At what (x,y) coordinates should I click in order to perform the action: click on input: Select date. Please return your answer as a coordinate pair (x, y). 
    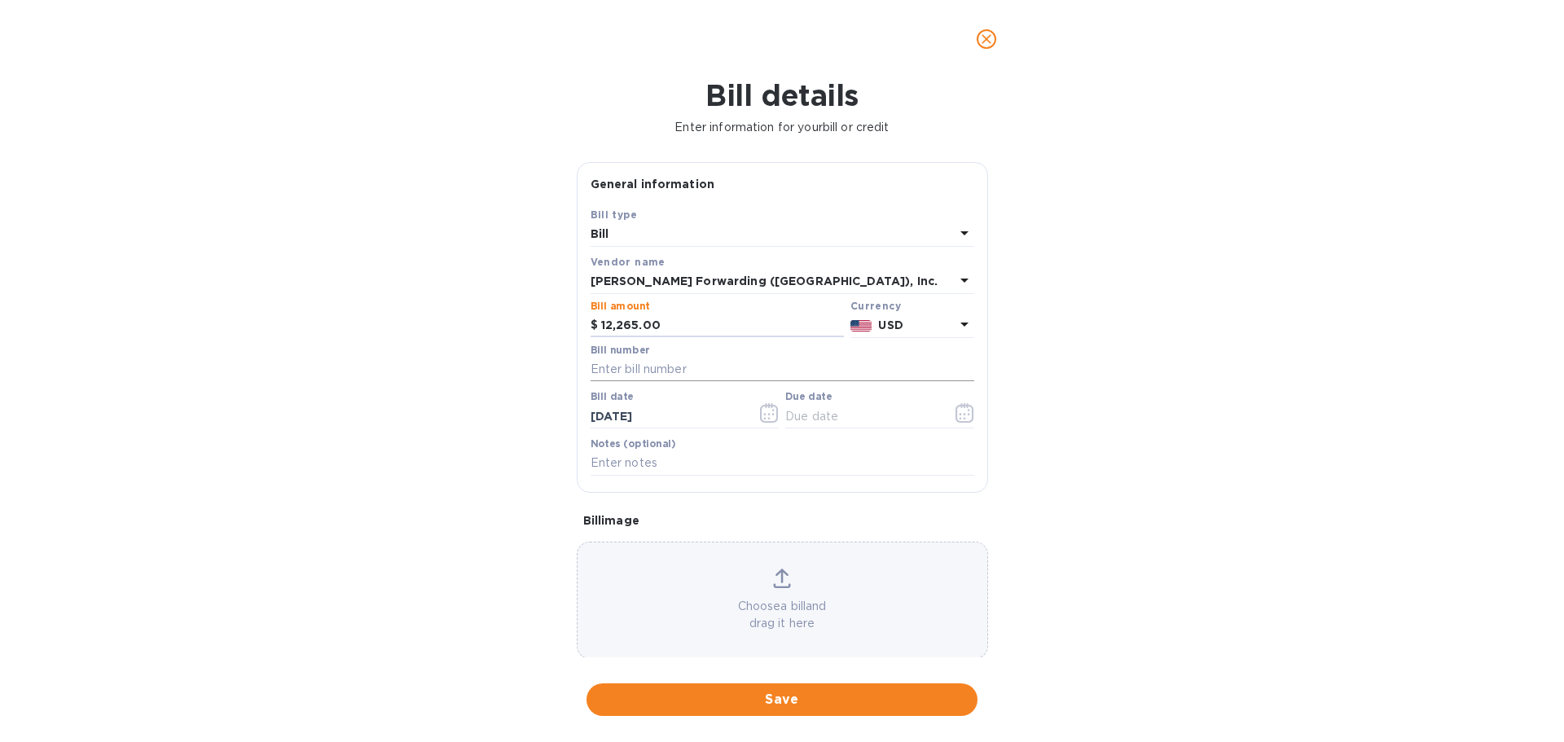
    Looking at the image, I should click on (667, 416).